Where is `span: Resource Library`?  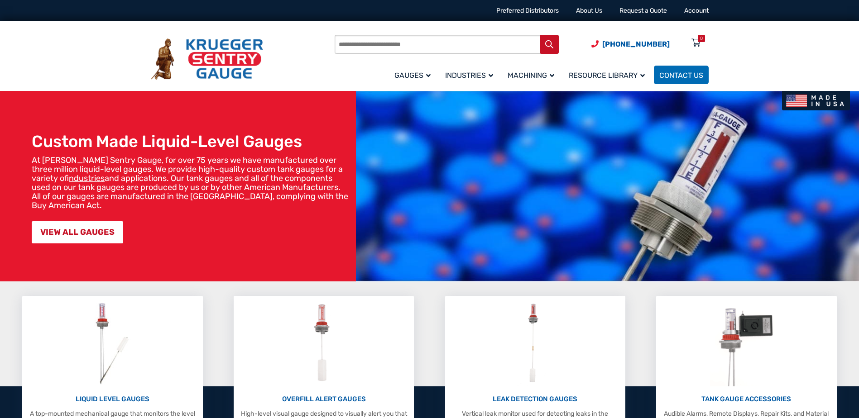
span: Resource Library is located at coordinates (607, 75).